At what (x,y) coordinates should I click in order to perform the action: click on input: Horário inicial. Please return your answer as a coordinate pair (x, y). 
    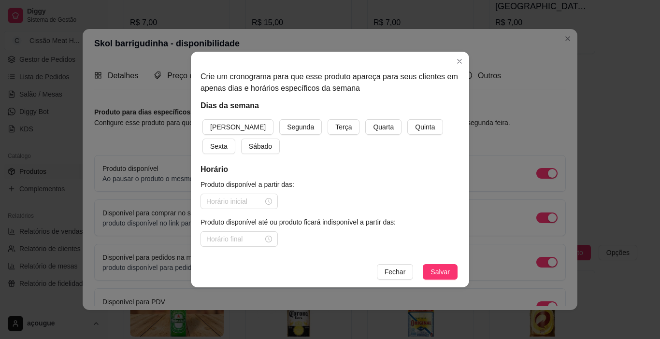
    Looking at the image, I should click on (235, 202).